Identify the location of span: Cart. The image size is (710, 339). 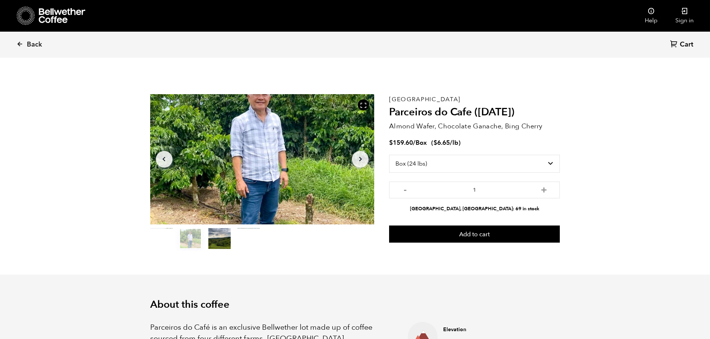
(686, 45).